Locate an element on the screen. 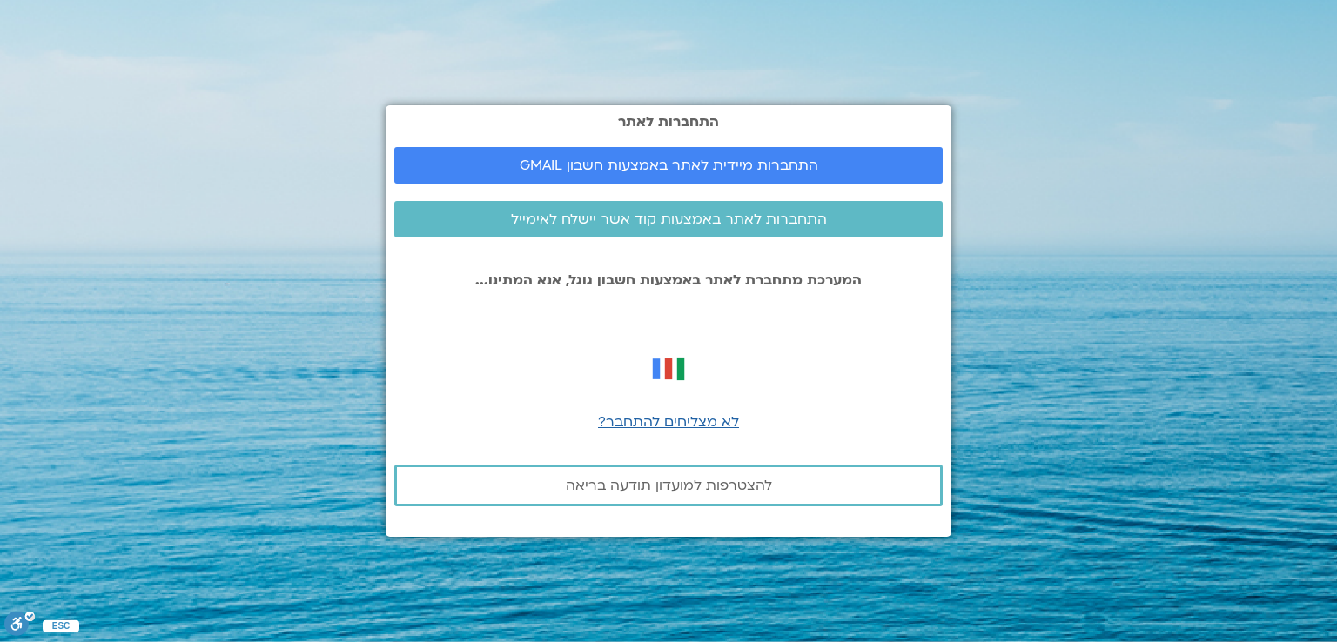 The width and height of the screenshot is (1337, 642). a: לא מצליחים להתחבר? is located at coordinates (669, 422).